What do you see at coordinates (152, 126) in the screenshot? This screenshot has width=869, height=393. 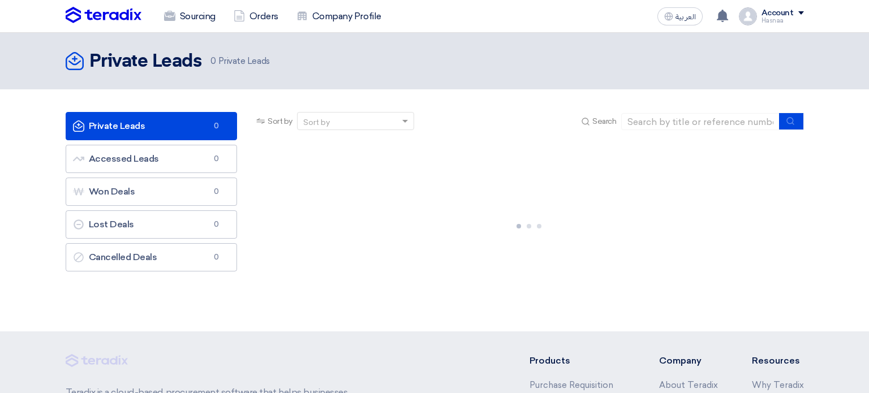 I see `a: Private Leads0` at bounding box center [152, 126].